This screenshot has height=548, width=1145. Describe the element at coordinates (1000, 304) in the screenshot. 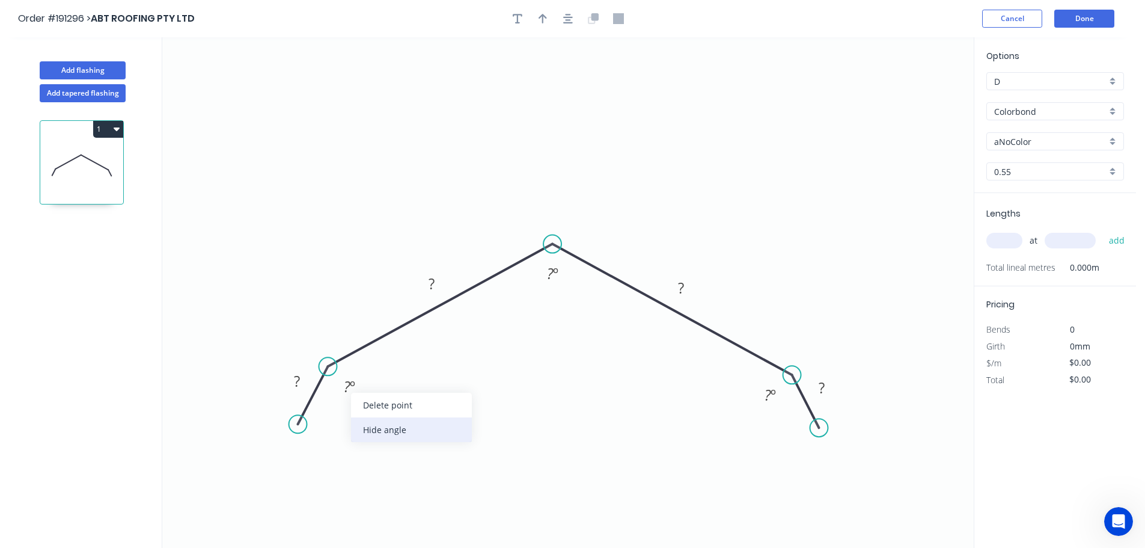

I see `span: Pricing` at that location.